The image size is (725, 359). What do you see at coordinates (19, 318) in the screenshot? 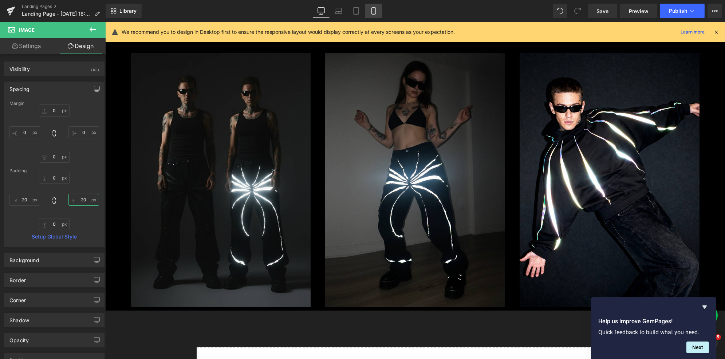
I see `div: Shadow` at bounding box center [19, 318].